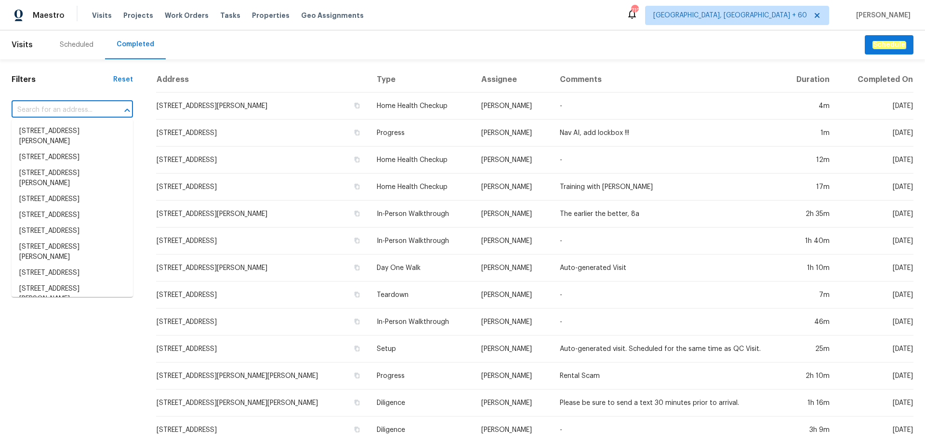  Describe the element at coordinates (123, 80) in the screenshot. I see `div: Reset` at that location.